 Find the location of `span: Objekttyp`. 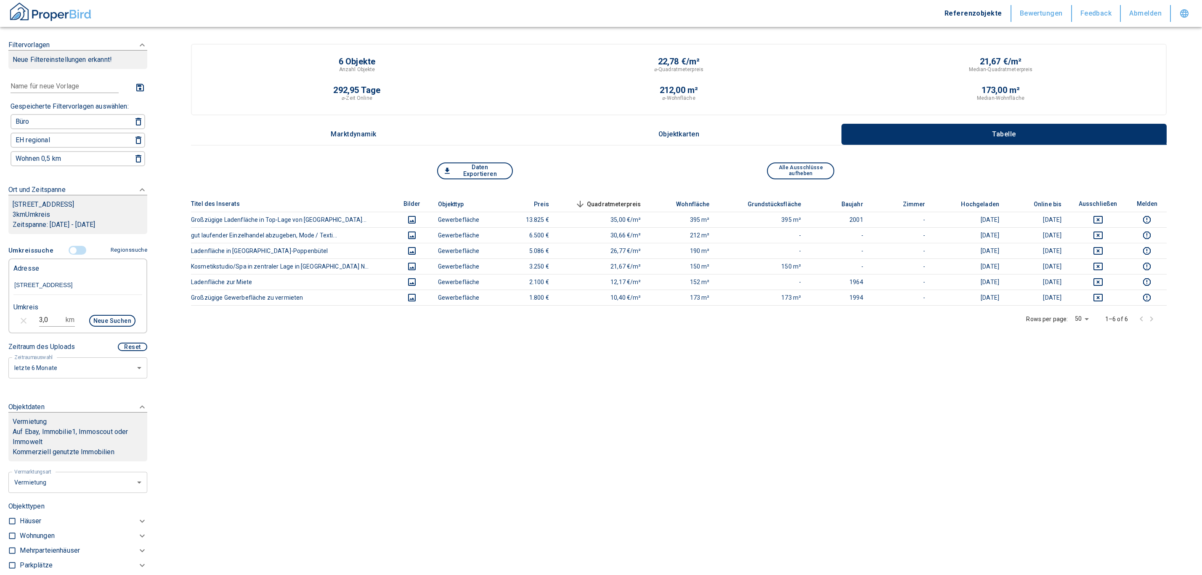

span: Objekttyp is located at coordinates (457, 204).